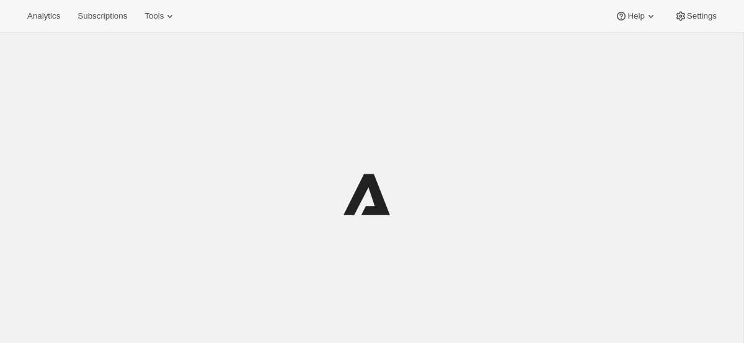 Image resolution: width=744 pixels, height=343 pixels. What do you see at coordinates (160, 16) in the screenshot?
I see `button: Tools` at bounding box center [160, 16].